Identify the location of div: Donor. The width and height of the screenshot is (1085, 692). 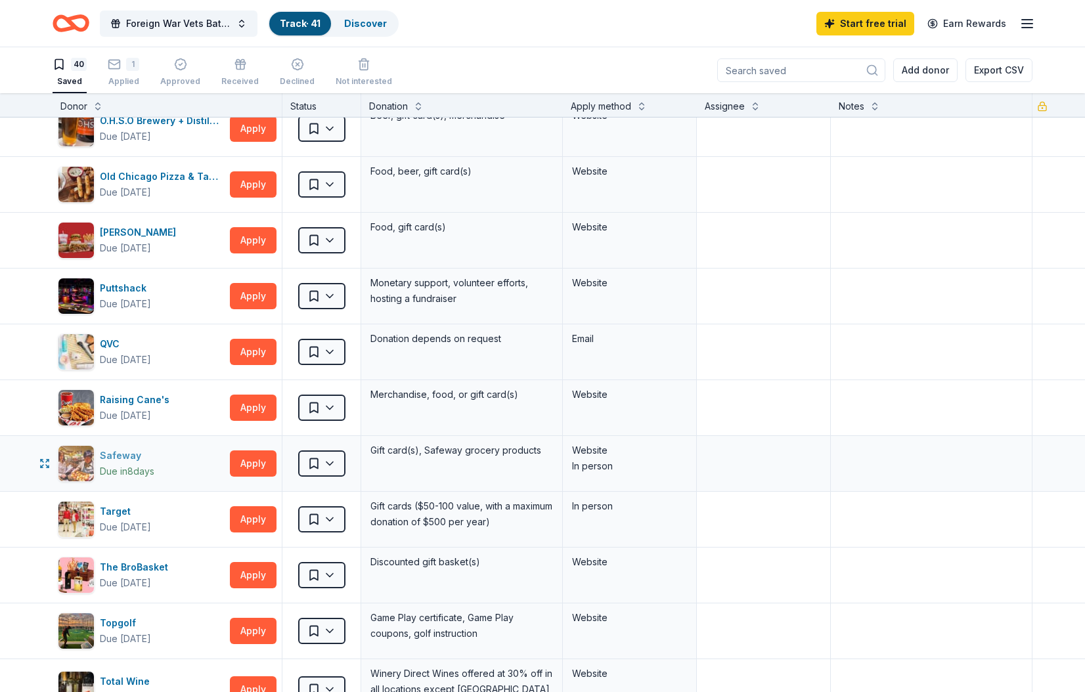
(74, 106).